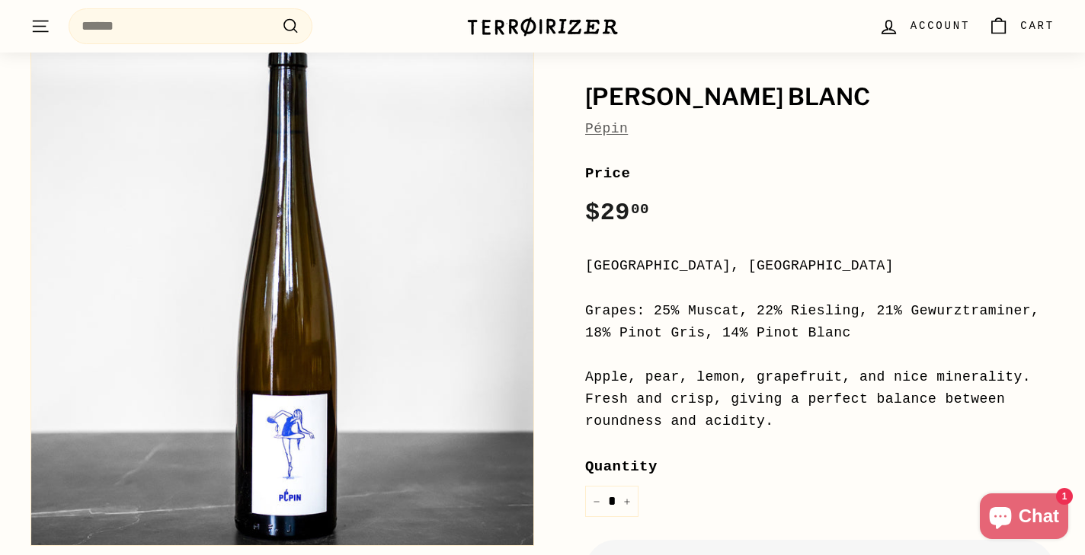  Describe the element at coordinates (596, 501) in the screenshot. I see `button: Reduce item quantity by one` at that location.